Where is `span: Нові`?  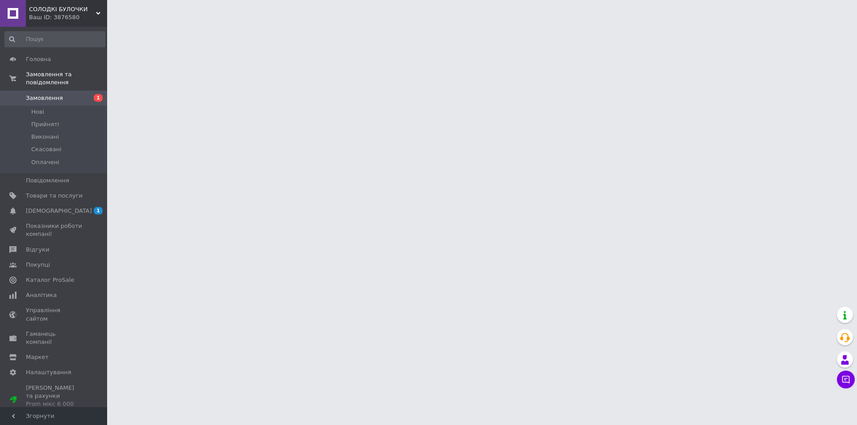
span: Нові is located at coordinates (37, 112).